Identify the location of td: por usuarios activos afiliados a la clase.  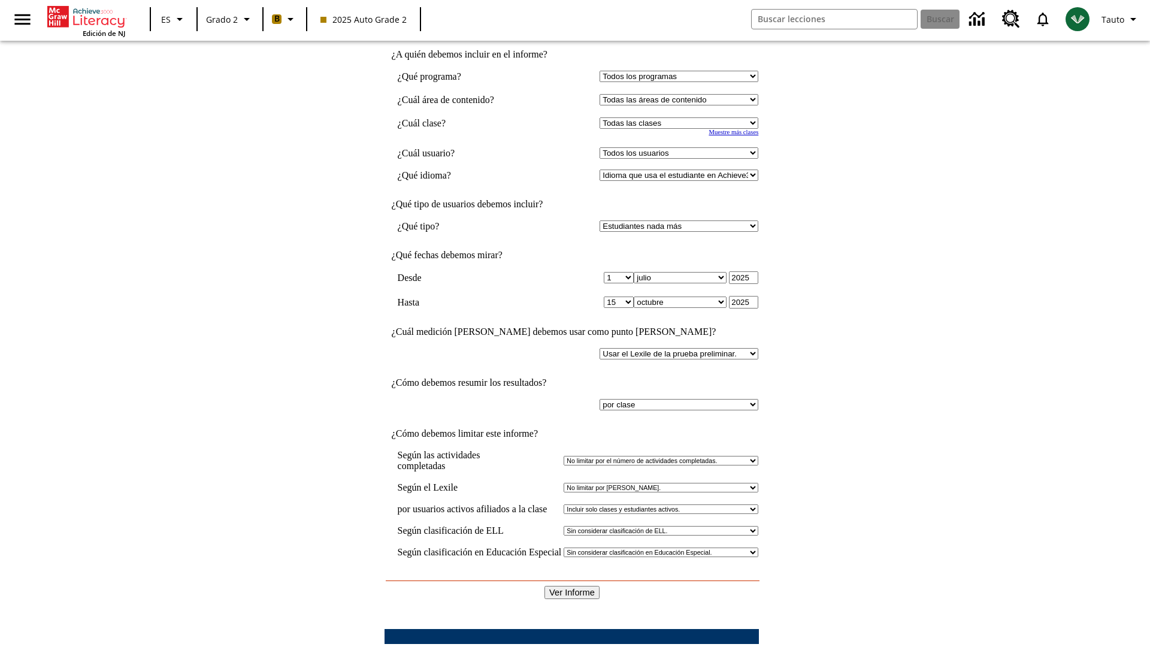
(480, 509).